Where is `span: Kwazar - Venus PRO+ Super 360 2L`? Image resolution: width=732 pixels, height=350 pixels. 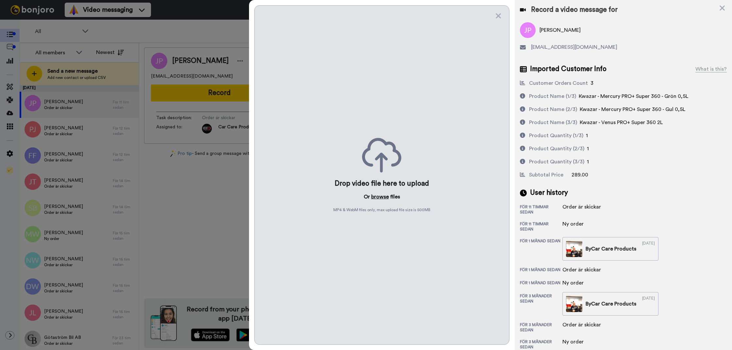 span: Kwazar - Venus PRO+ Super 360 2L is located at coordinates (622, 122).